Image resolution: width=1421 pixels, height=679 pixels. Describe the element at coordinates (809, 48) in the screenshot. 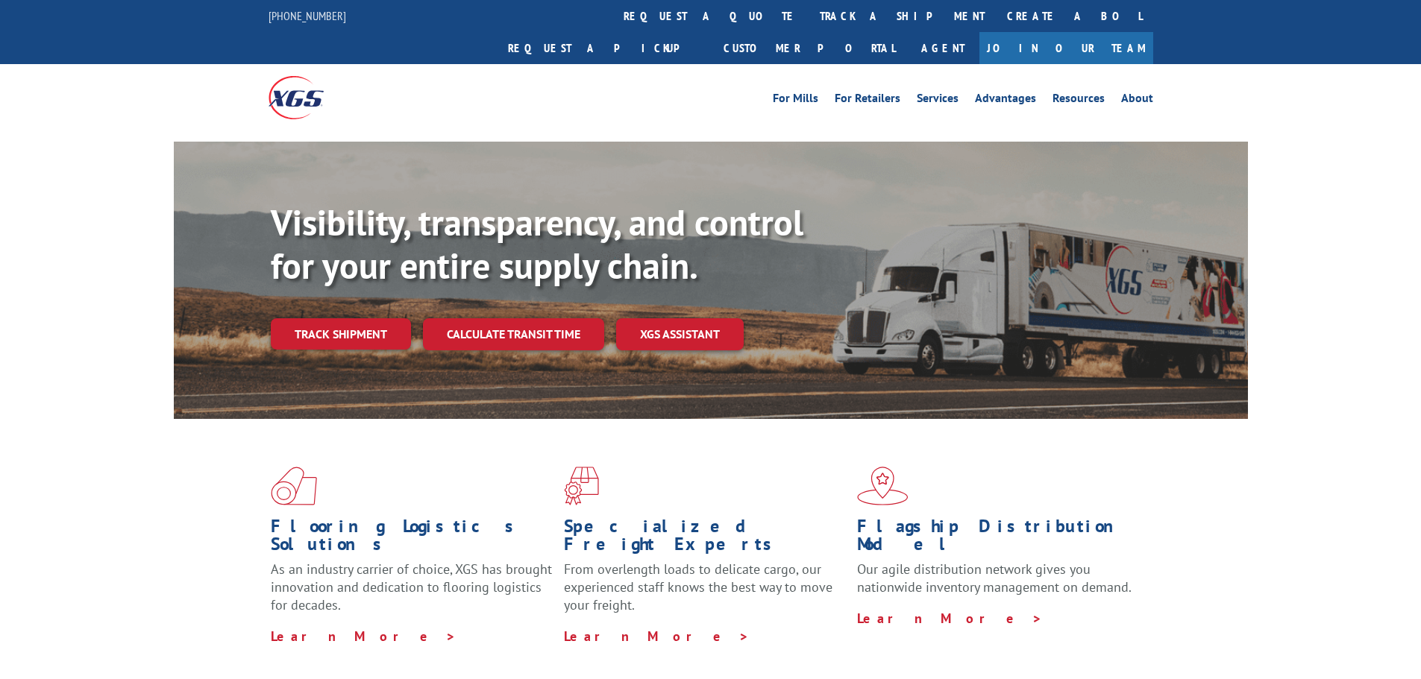

I see `a: Customer Portal` at that location.